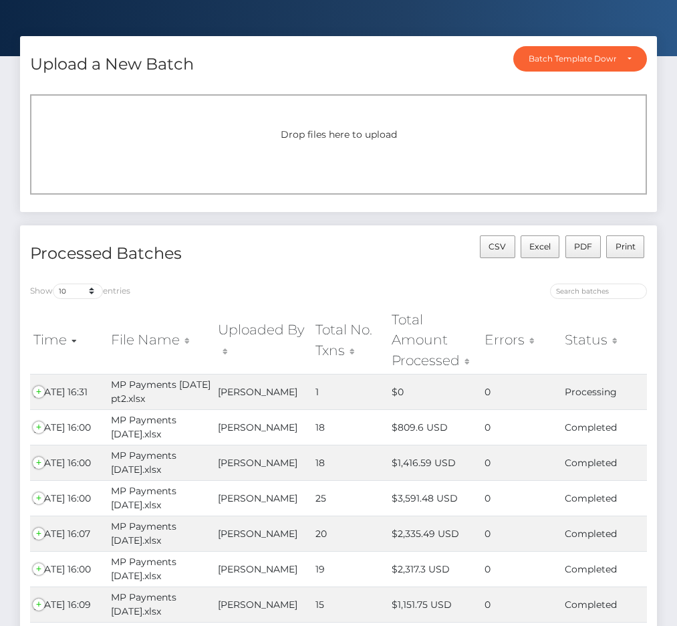  Describe the element at coordinates (80, 291) in the screenshot. I see `label: Show entries` at that location.